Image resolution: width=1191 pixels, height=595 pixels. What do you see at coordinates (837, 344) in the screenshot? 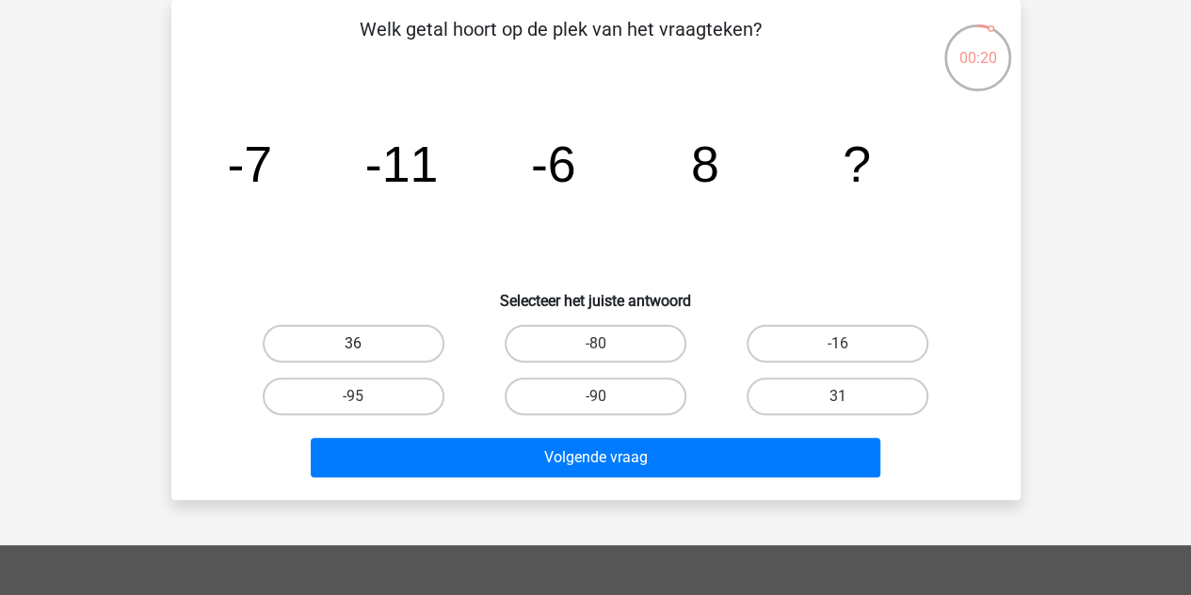
I see `label: -16` at bounding box center [837, 344].